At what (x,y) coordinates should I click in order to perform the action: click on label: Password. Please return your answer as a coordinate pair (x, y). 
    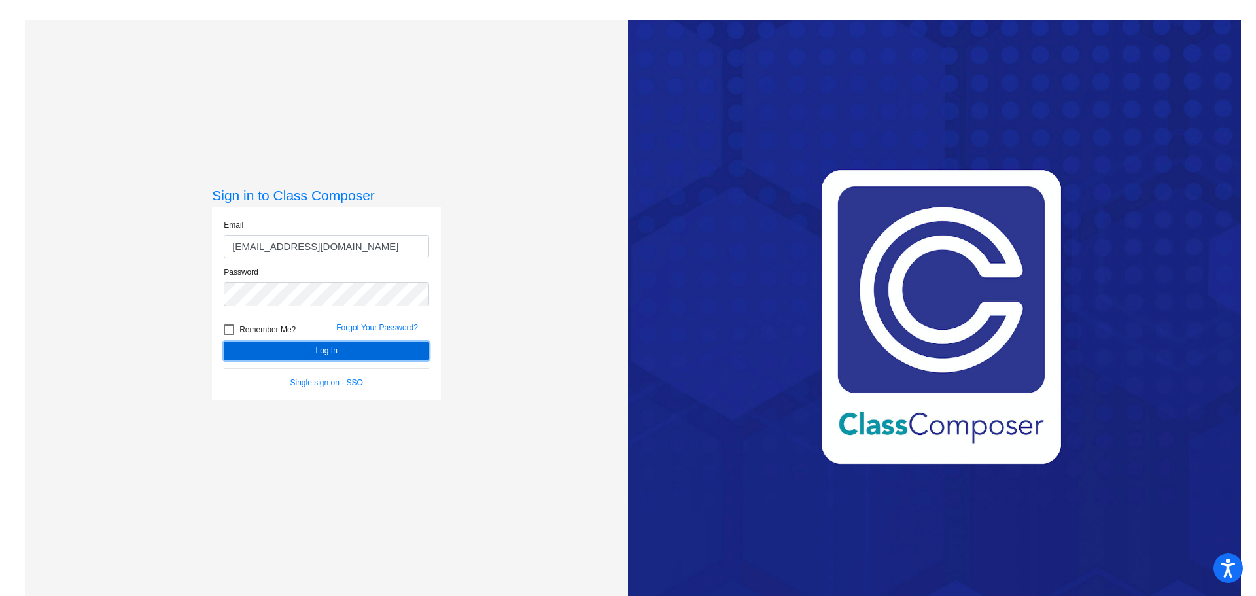
    Looking at the image, I should click on (241, 272).